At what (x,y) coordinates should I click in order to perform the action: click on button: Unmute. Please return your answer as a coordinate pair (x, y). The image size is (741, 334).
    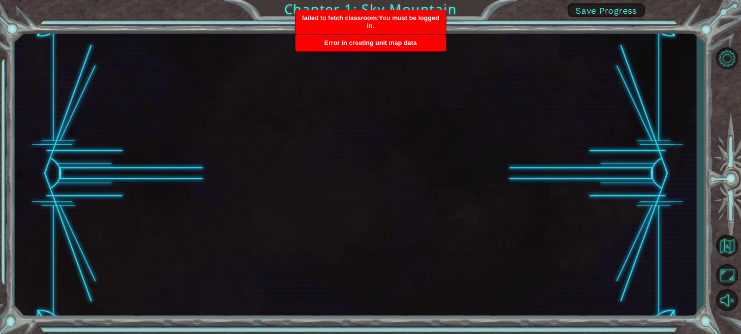
    Looking at the image, I should click on (727, 300).